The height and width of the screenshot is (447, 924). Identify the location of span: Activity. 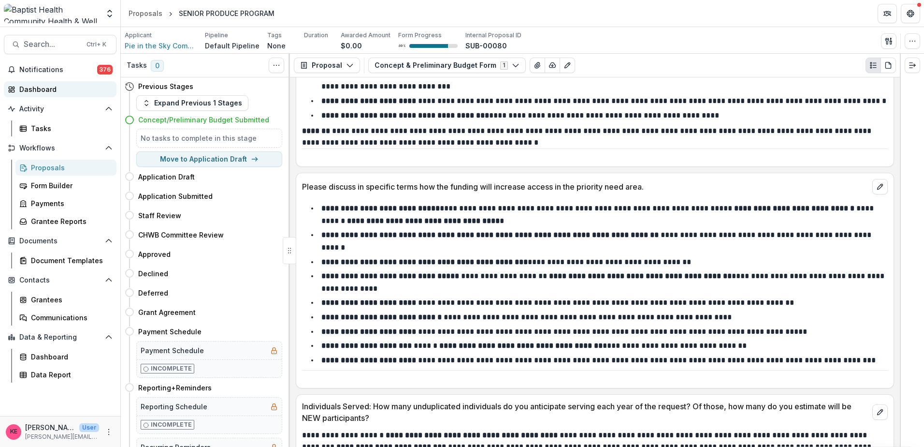
(60, 109).